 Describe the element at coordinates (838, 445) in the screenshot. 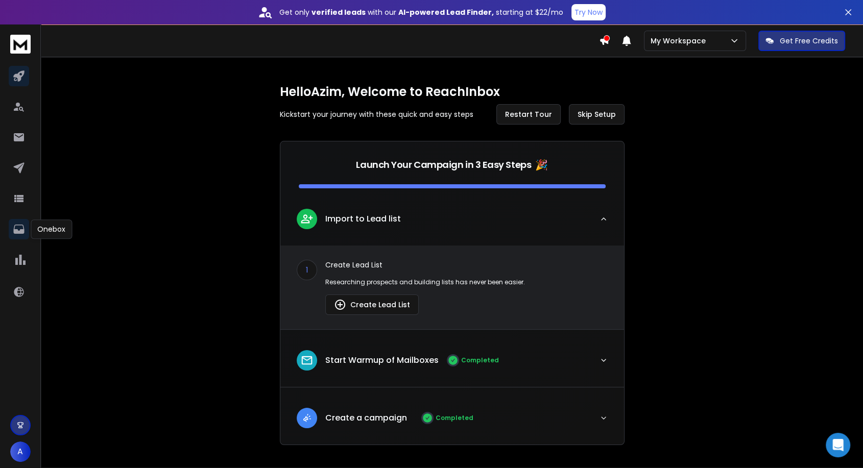

I see `div: Open Intercom Messenger` at that location.